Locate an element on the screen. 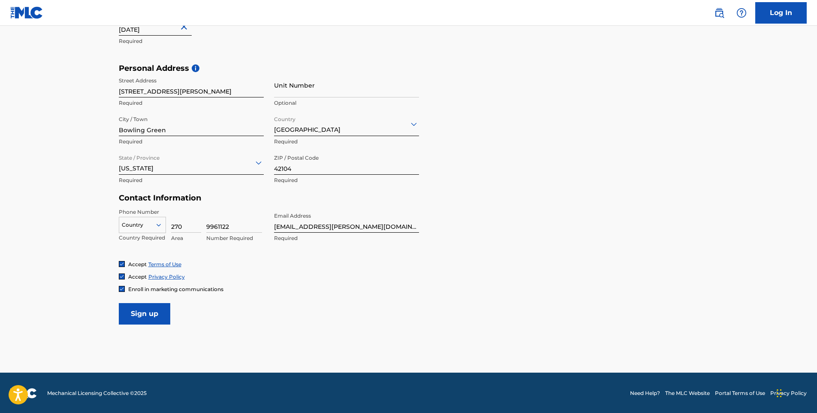  p: Optional is located at coordinates (347, 103).